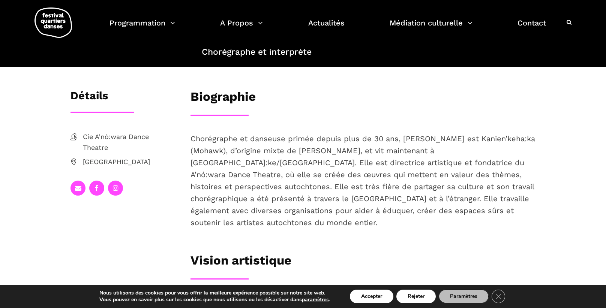  Describe the element at coordinates (241, 263) in the screenshot. I see `h3: Vision artistique` at that location.